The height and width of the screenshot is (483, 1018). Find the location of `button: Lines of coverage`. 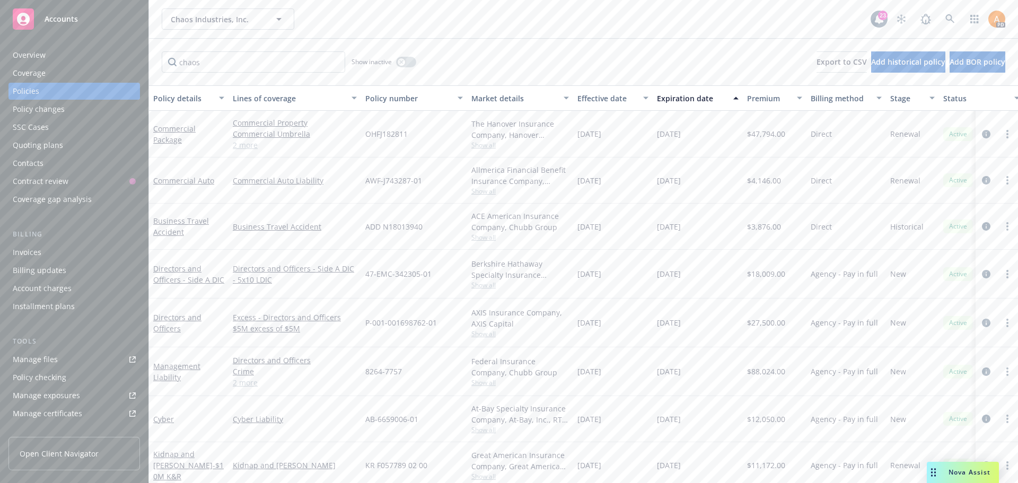

button: Lines of coverage is located at coordinates (295, 98).